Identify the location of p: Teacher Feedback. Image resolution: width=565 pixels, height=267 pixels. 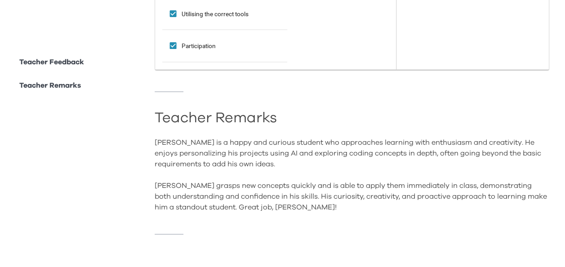
(52, 62).